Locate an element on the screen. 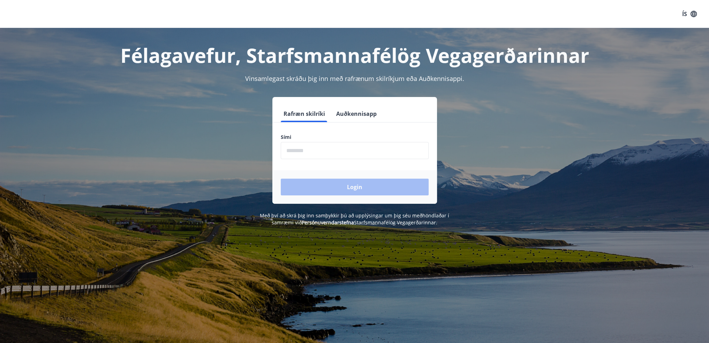  button: Auðkennisapp is located at coordinates (356, 114).